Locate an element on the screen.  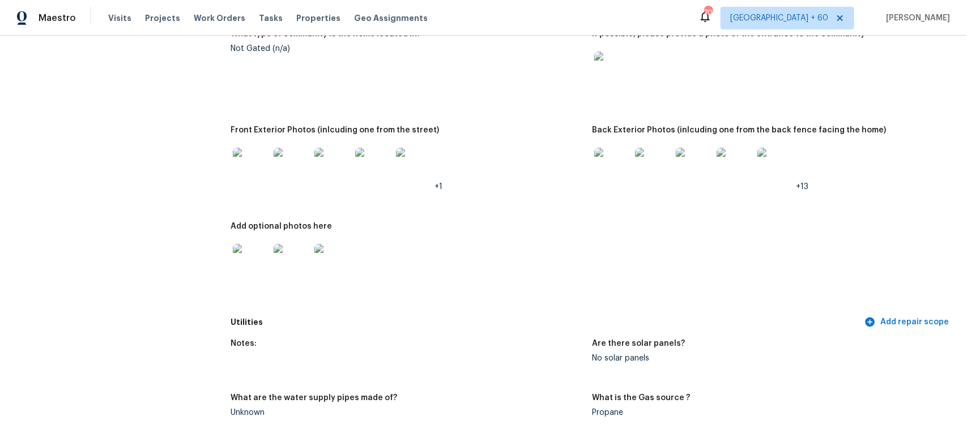
div: 703 is located at coordinates (708, 12).